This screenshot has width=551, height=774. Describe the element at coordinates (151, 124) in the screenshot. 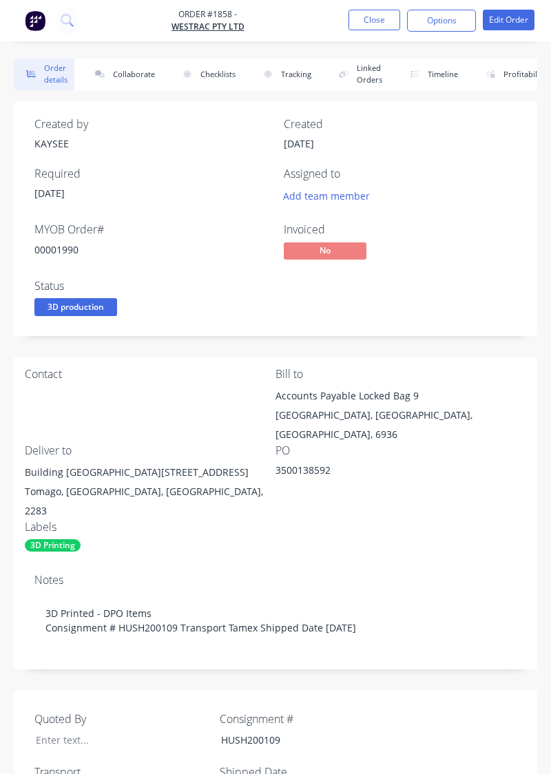

I see `div: Created by` at that location.